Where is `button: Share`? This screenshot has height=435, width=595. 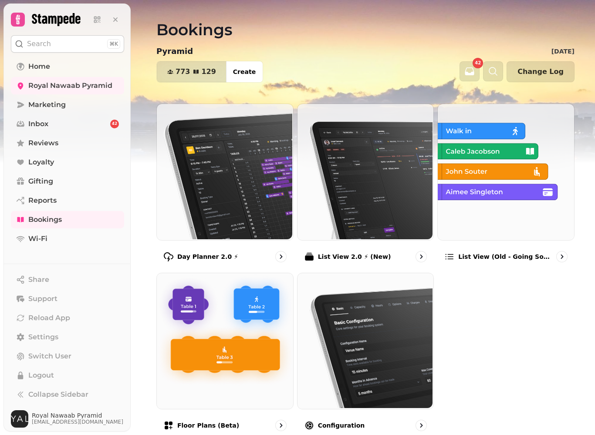
button: Share is located at coordinates (67, 280).